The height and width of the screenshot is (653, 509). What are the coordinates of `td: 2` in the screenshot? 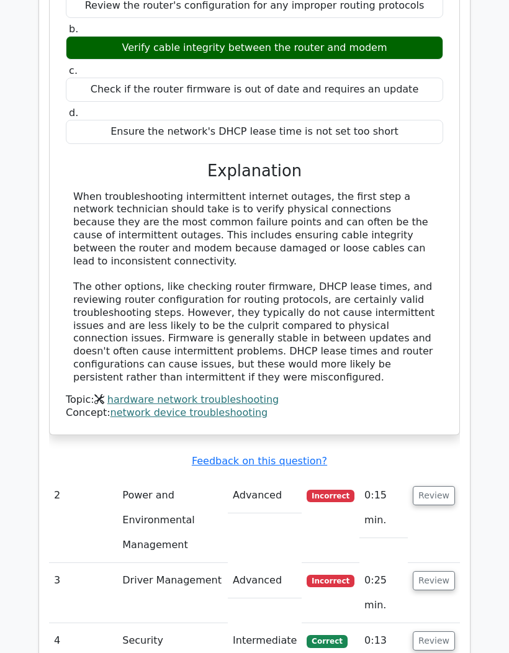 It's located at (83, 520).